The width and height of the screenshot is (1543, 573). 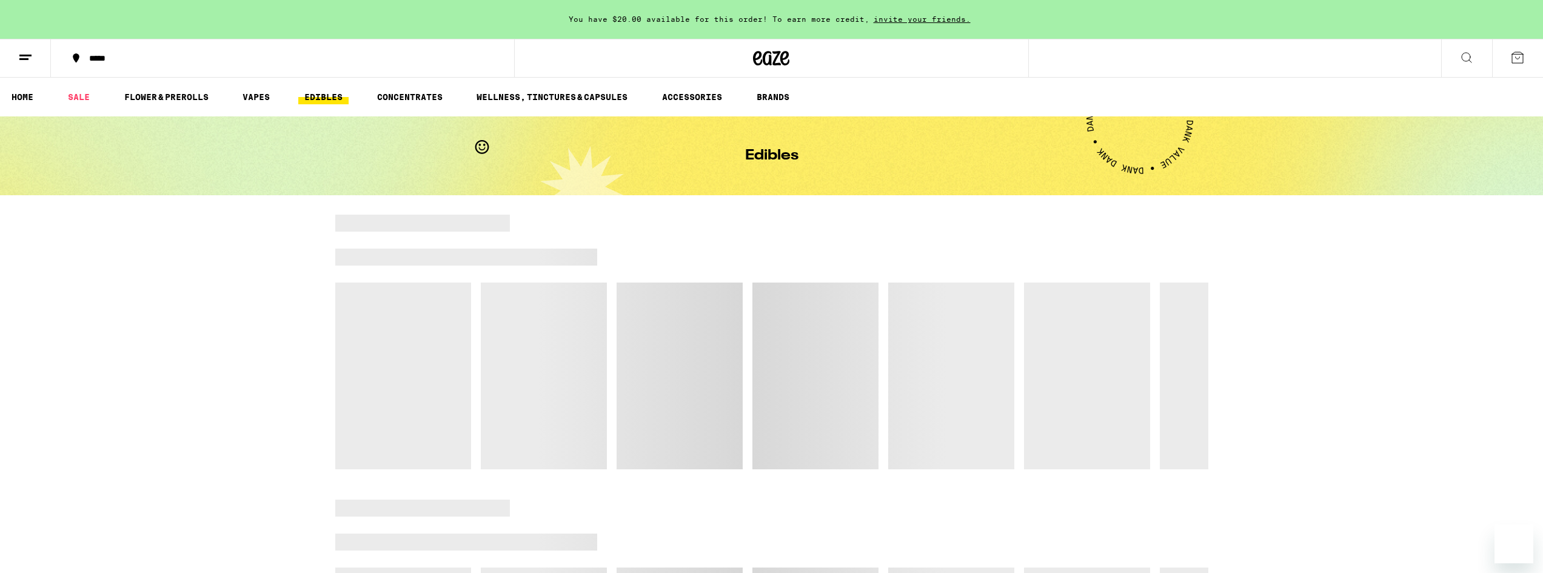 I want to click on span: invite your friends., so click(x=922, y=19).